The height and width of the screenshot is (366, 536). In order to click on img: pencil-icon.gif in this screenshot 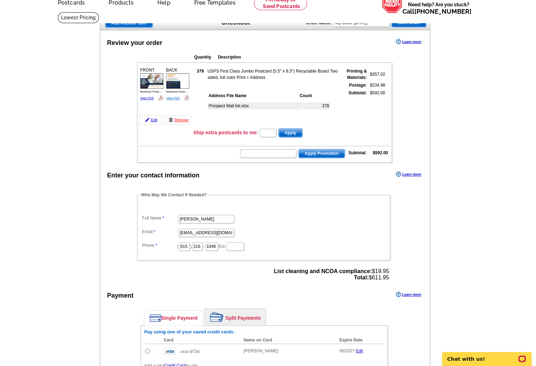, I will do `click(147, 120)`.